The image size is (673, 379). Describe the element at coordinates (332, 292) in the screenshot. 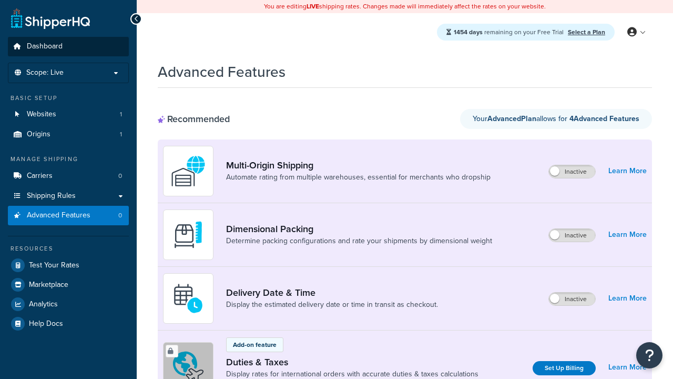

I see `a: Delivery Date & Time` at that location.